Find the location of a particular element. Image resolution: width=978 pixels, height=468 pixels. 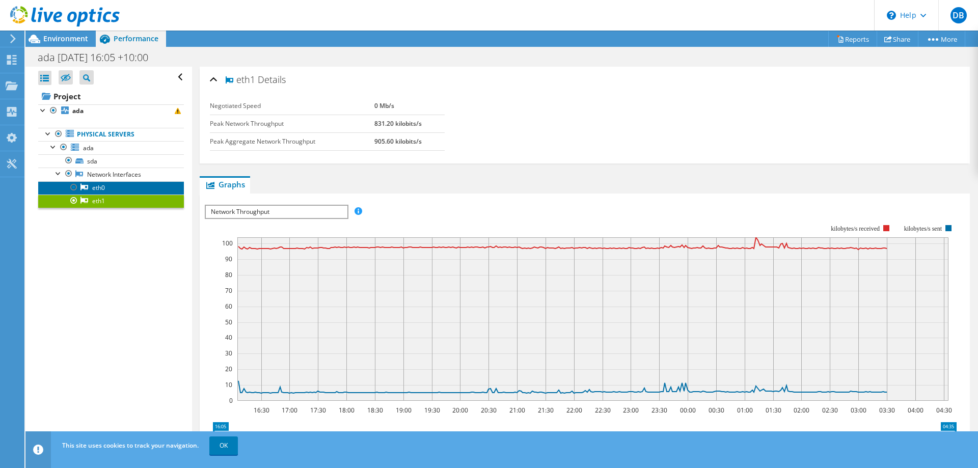

a: Project is located at coordinates (111, 96).